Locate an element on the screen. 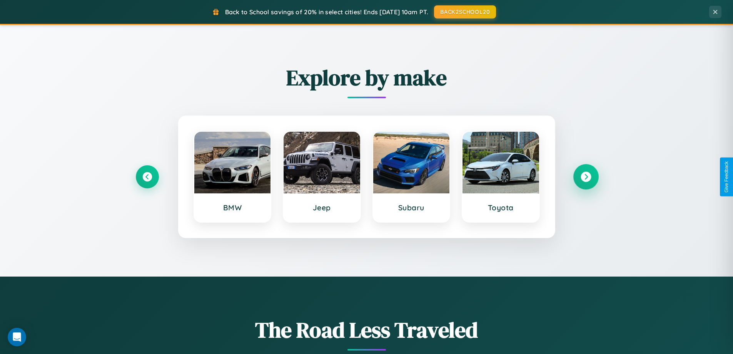  h1: The Road Less Traveled is located at coordinates (367, 329).